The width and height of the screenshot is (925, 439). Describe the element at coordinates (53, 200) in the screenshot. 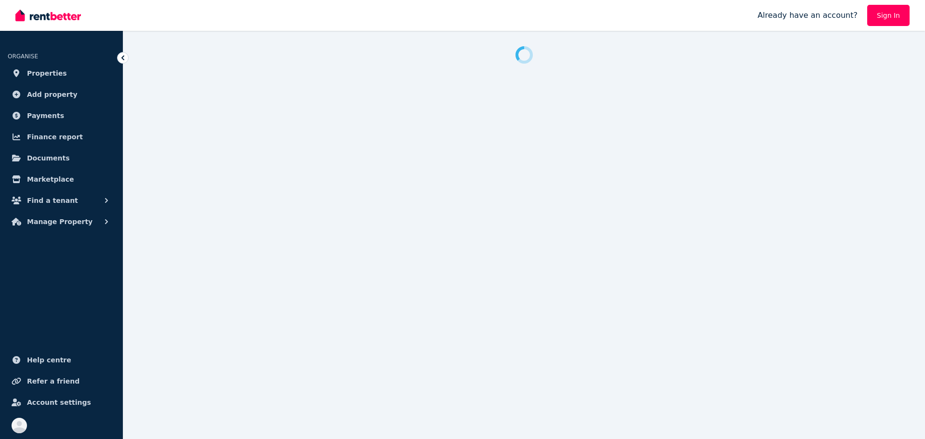

I see `span: Find a tenant` at that location.